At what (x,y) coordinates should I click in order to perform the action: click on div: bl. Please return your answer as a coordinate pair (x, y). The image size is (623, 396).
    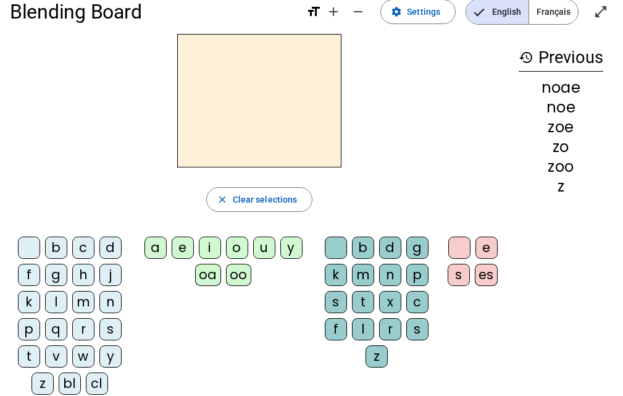
    Looking at the image, I should click on (70, 384).